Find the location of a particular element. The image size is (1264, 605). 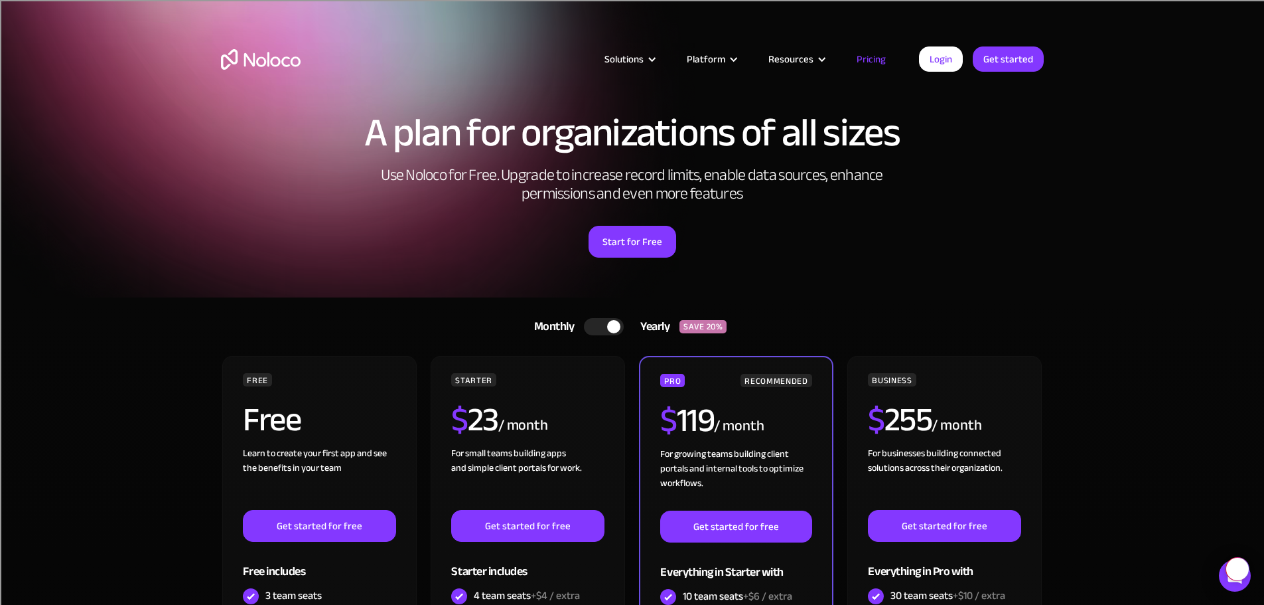

div: Starter includes is located at coordinates (528, 563).